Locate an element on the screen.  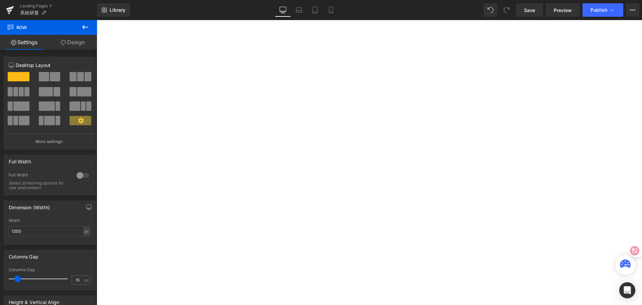
a: Design is located at coordinates (73, 42).